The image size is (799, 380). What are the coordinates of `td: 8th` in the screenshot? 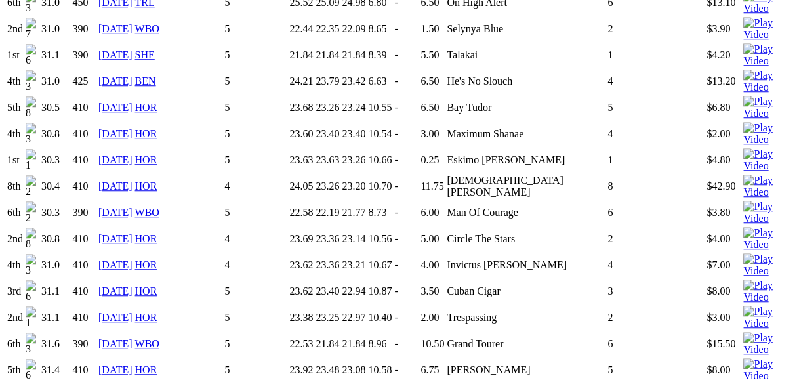 It's located at (15, 186).